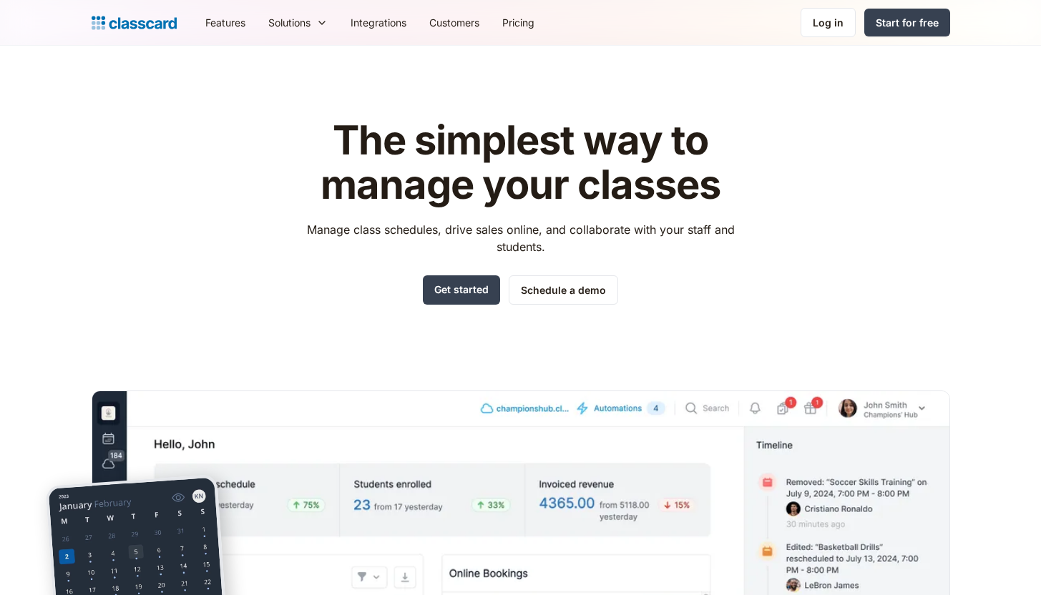 This screenshot has height=595, width=1041. I want to click on a: Customers, so click(454, 22).